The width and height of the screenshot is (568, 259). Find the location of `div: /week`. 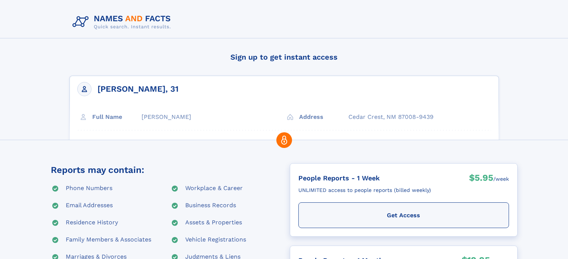

div: /week is located at coordinates (501, 179).